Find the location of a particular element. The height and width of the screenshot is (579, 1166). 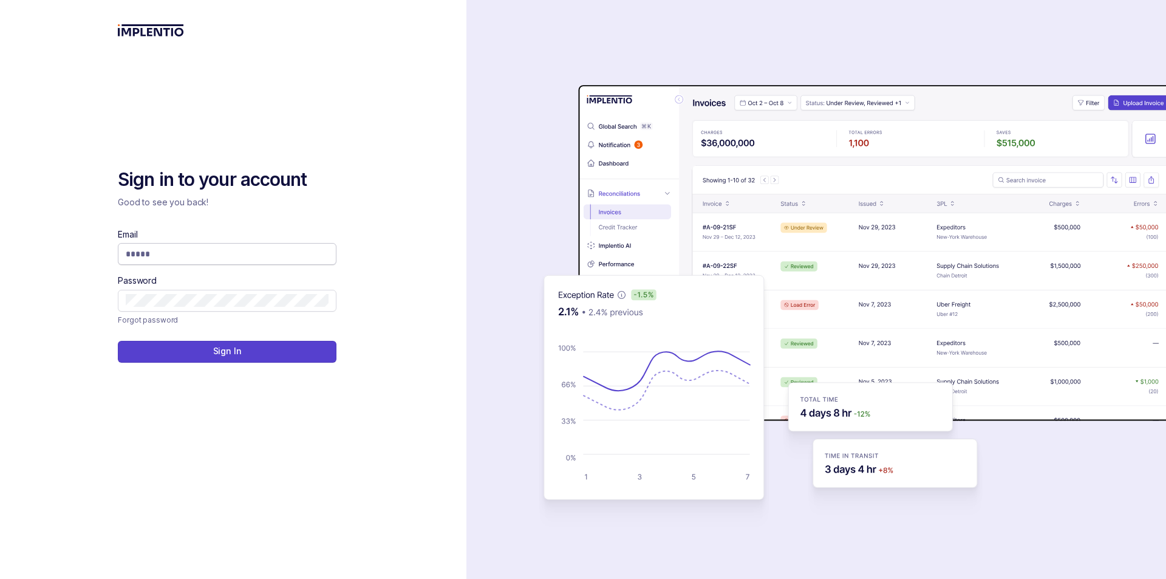

h2: Sign in to your account is located at coordinates (227, 180).